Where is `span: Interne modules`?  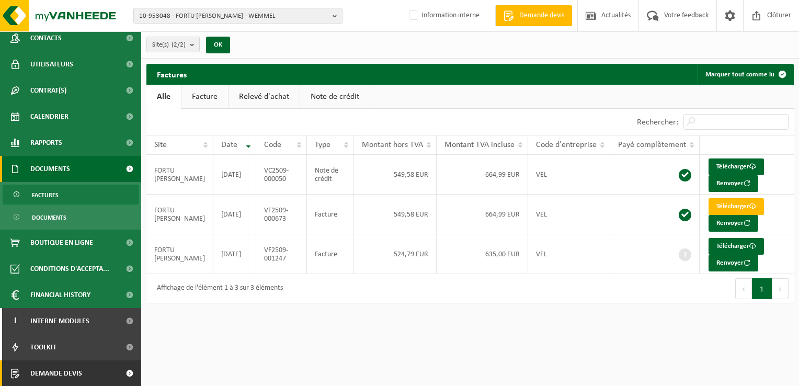
span: Interne modules is located at coordinates (60, 321).